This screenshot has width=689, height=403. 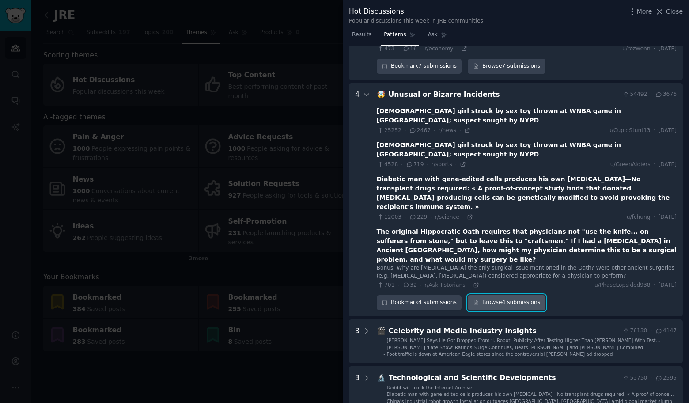 I want to click on span: 473, so click(x=386, y=49).